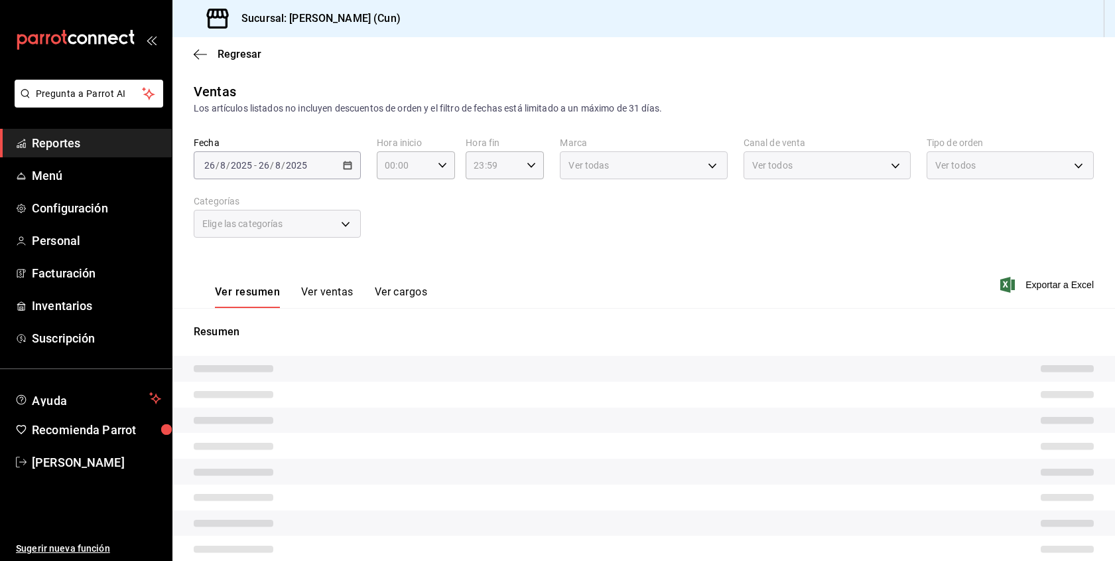 This screenshot has height=561, width=1115. Describe the element at coordinates (401, 297) in the screenshot. I see `button: Ver cargos` at that location.